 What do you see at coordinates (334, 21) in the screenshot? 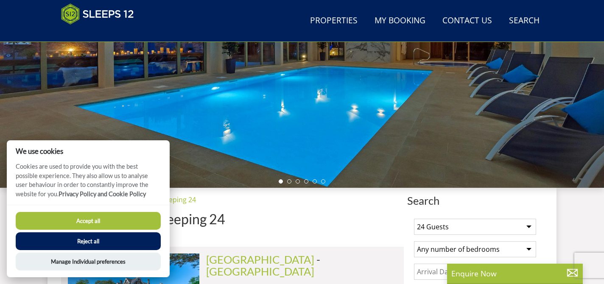
I see `a: Properties` at bounding box center [334, 21].